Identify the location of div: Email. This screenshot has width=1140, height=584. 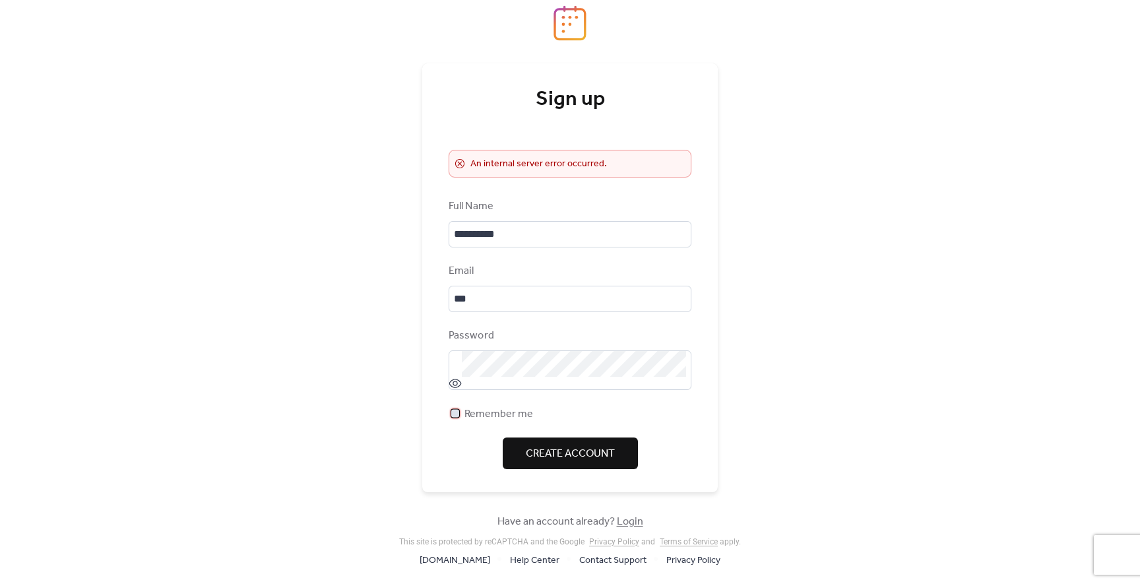
(569, 271).